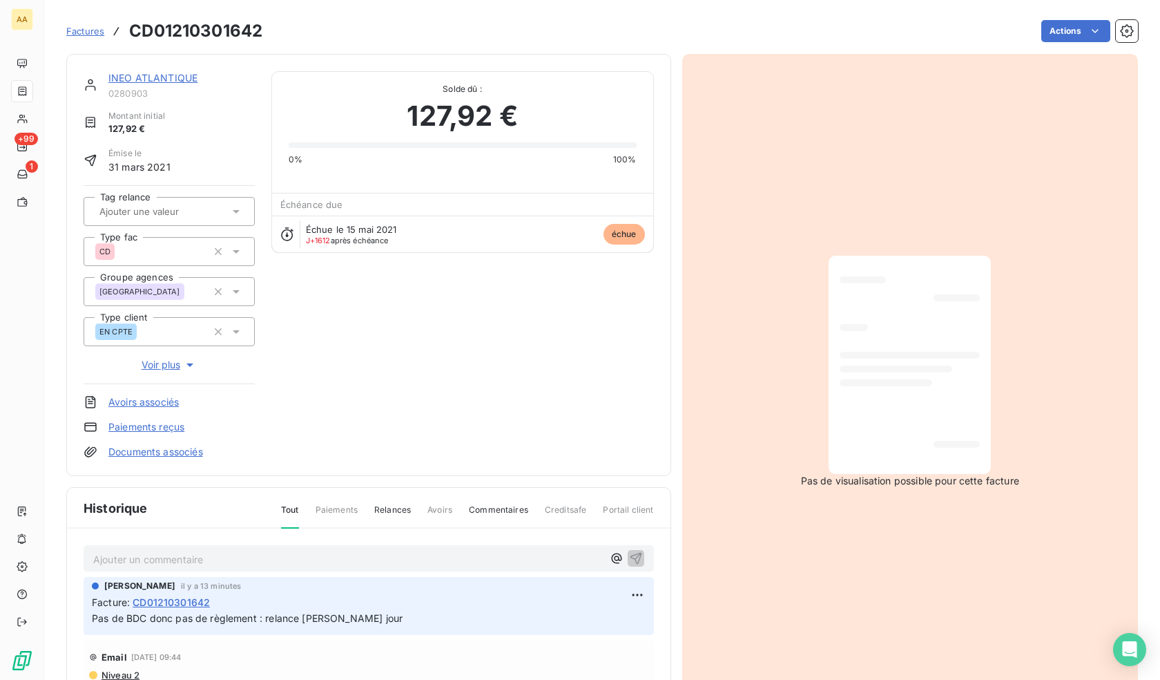 The image size is (1160, 680). What do you see at coordinates (211, 586) in the screenshot?
I see `span: il y a 13 minutes` at bounding box center [211, 586].